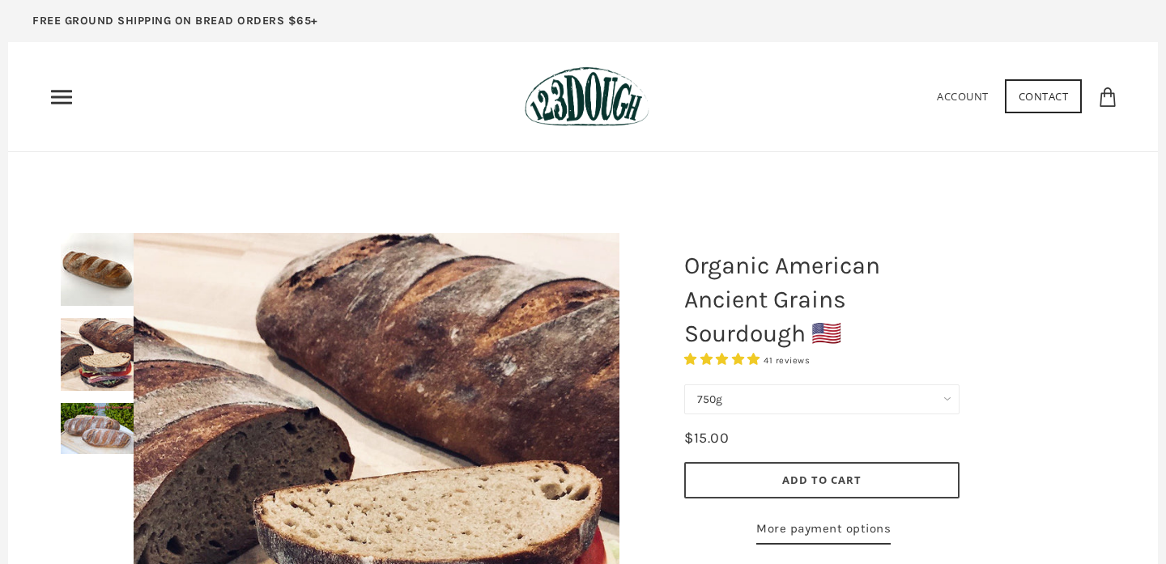  I want to click on span: Add to Cart, so click(822, 480).